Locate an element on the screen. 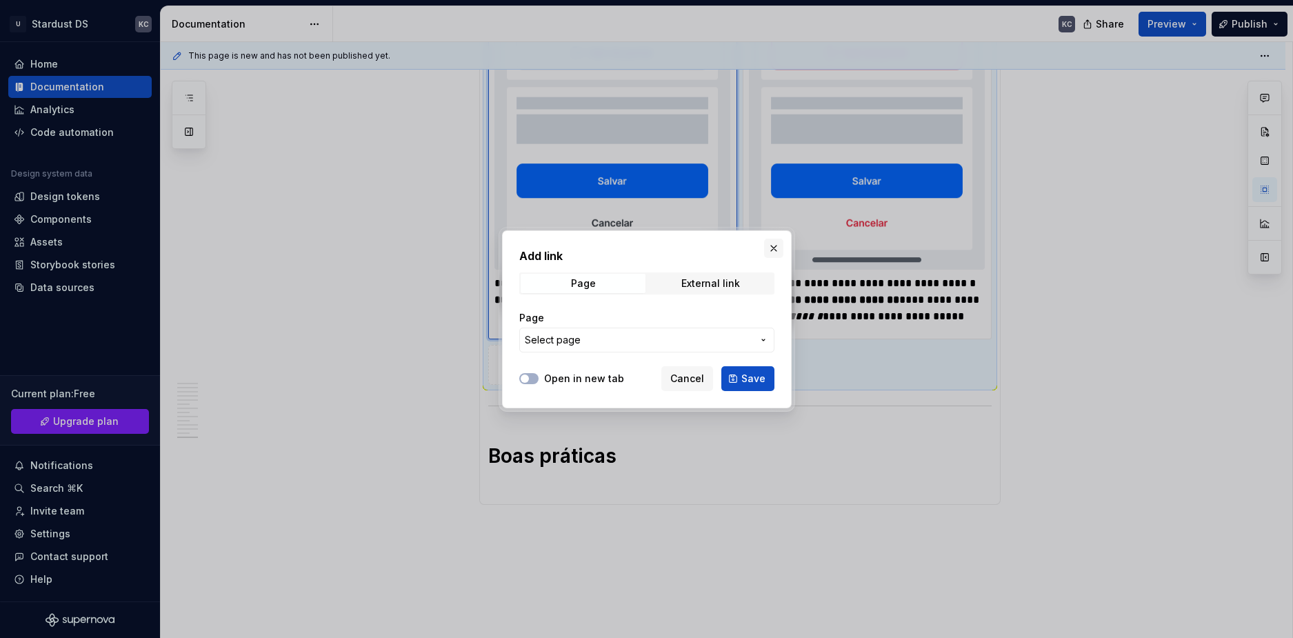 The image size is (1293, 638). span: Select page is located at coordinates (552, 340).